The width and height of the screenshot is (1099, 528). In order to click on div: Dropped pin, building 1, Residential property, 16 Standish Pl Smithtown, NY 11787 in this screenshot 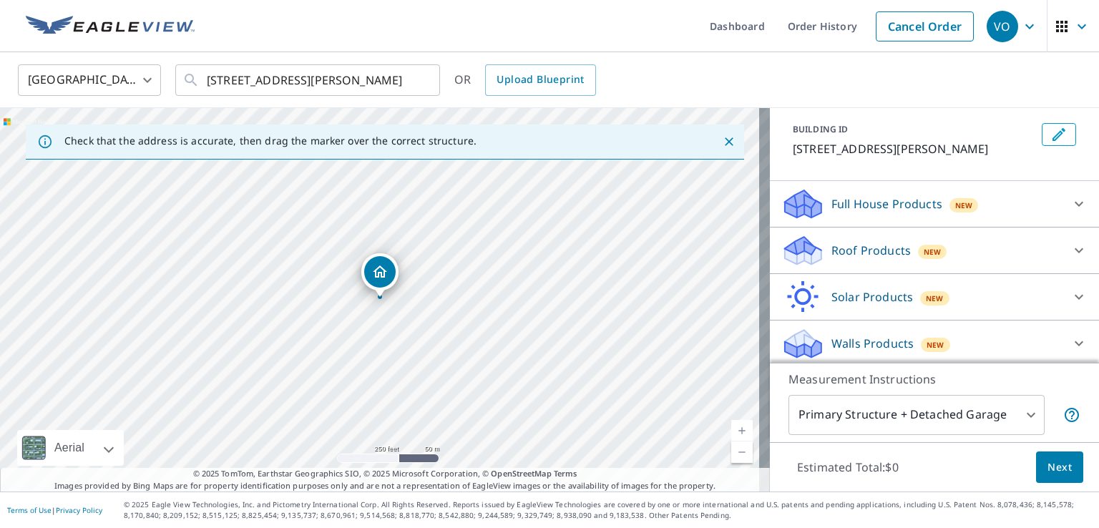, I will do `click(380, 276)`.